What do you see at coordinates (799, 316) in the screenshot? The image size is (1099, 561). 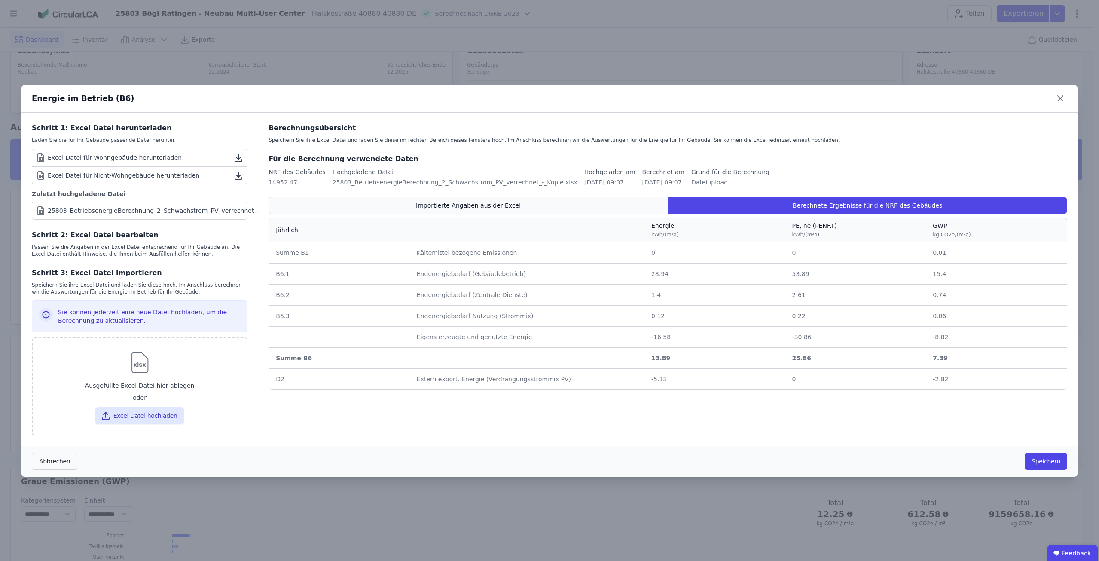 I see `span: 0.22` at bounding box center [799, 316].